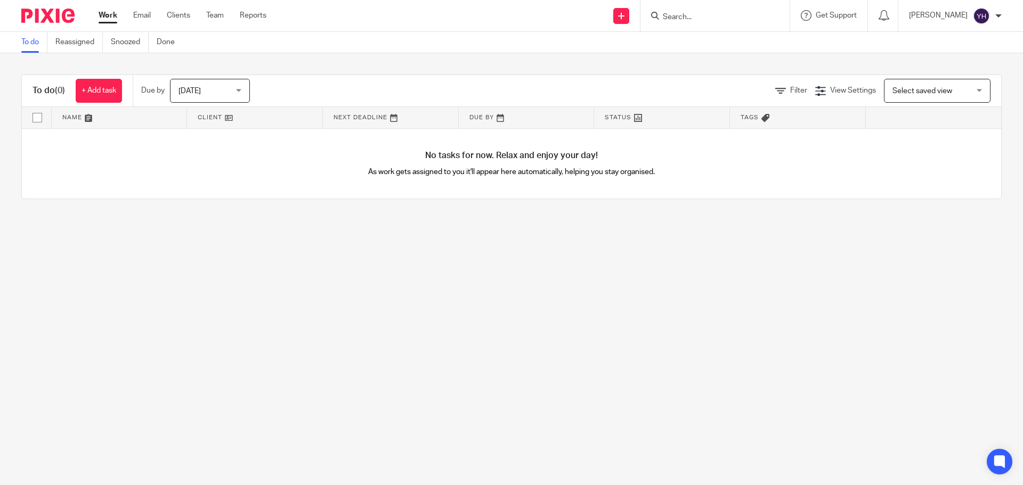 The image size is (1023, 485). What do you see at coordinates (48, 15) in the screenshot?
I see `img: Pixie` at bounding box center [48, 15].